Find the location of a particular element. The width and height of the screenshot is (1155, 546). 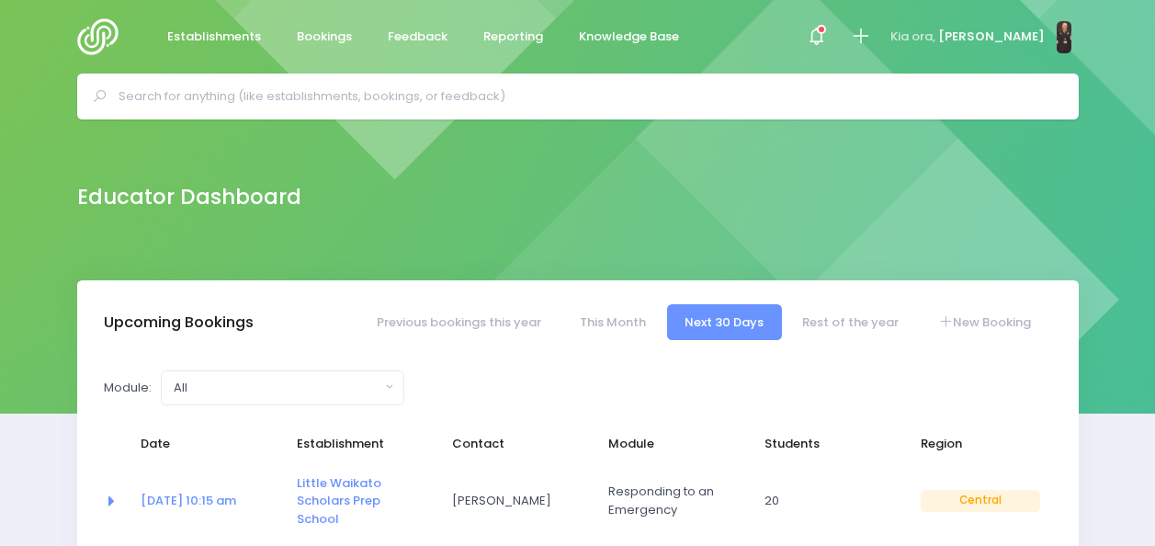

a: Feedback is located at coordinates (418, 37).